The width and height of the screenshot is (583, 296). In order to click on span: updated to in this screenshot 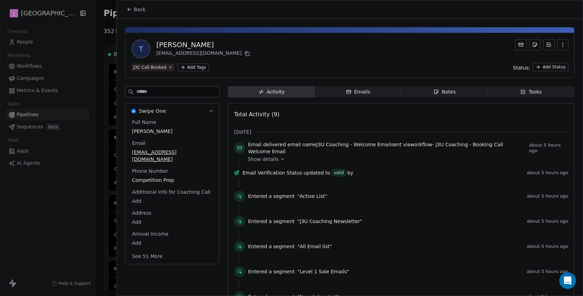, I will do `click(317, 173)`.